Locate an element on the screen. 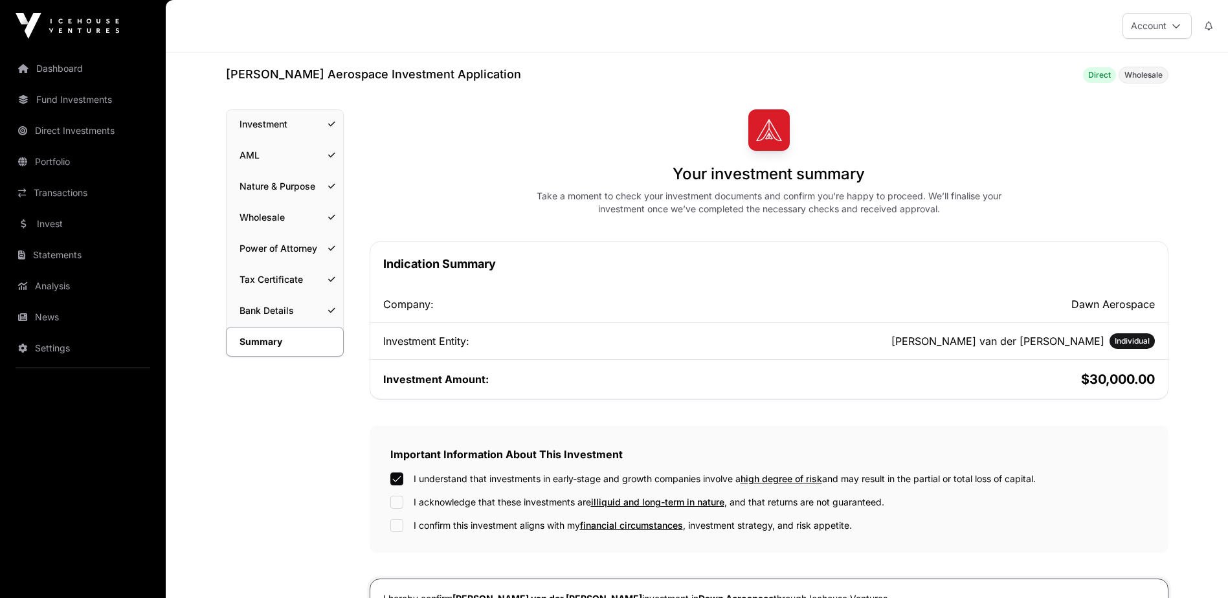 This screenshot has height=598, width=1228. span: Direct is located at coordinates (1099, 75).